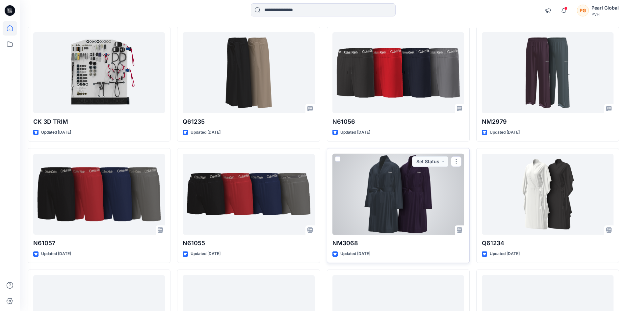  What do you see at coordinates (99, 73) in the screenshot?
I see `a: CK 3D TRIM` at bounding box center [99, 73].